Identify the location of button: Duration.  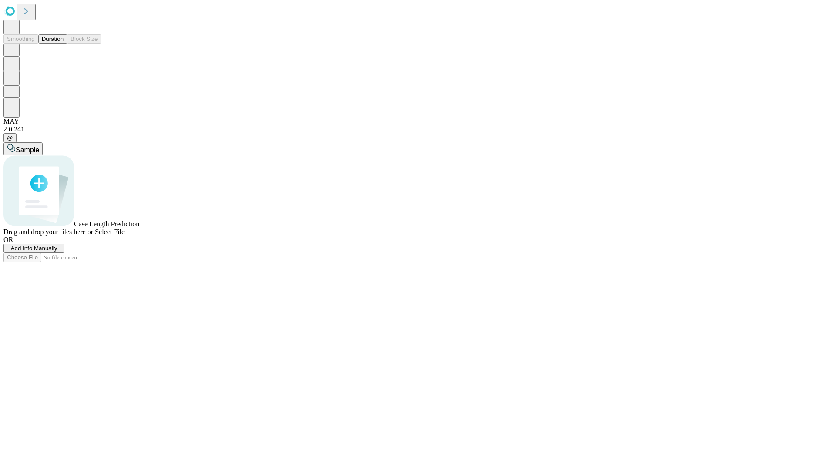
(53, 39).